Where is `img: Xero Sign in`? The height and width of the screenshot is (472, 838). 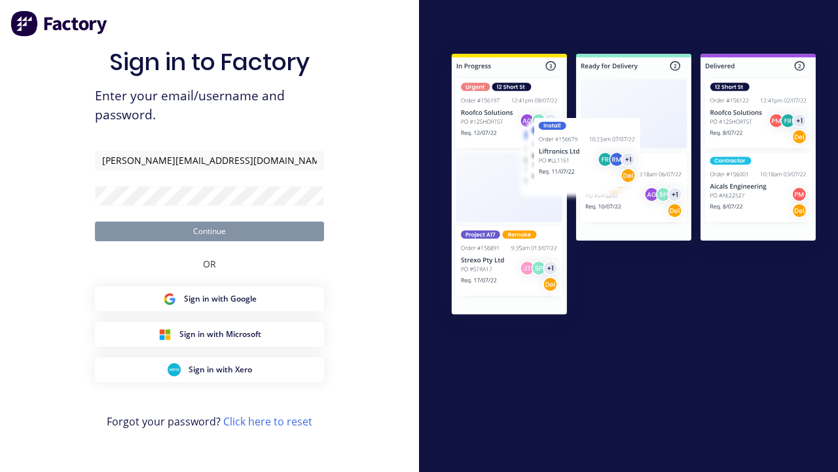
img: Xero Sign in is located at coordinates (174, 369).